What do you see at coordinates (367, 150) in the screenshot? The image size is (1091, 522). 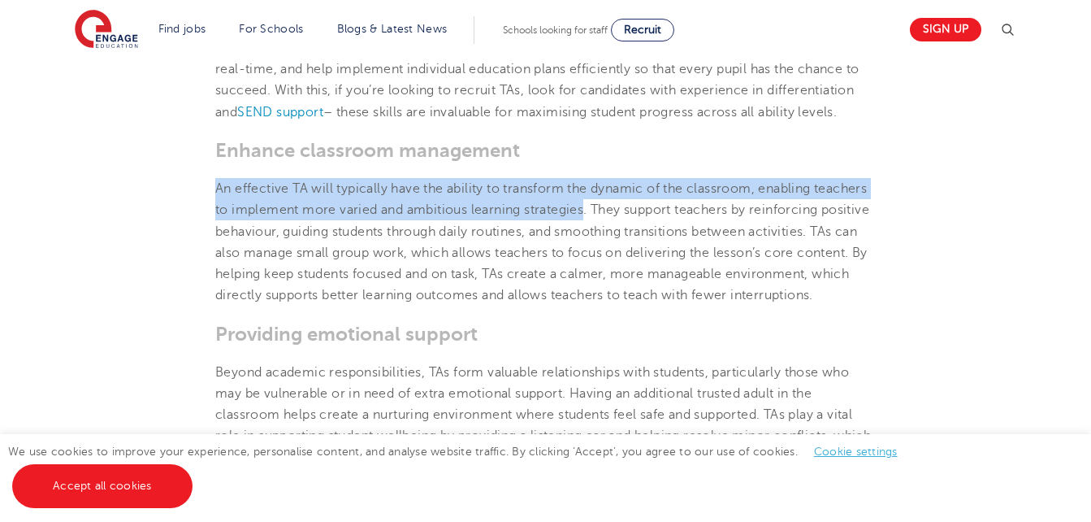 I see `span: Enhance classroom management` at bounding box center [367, 150].